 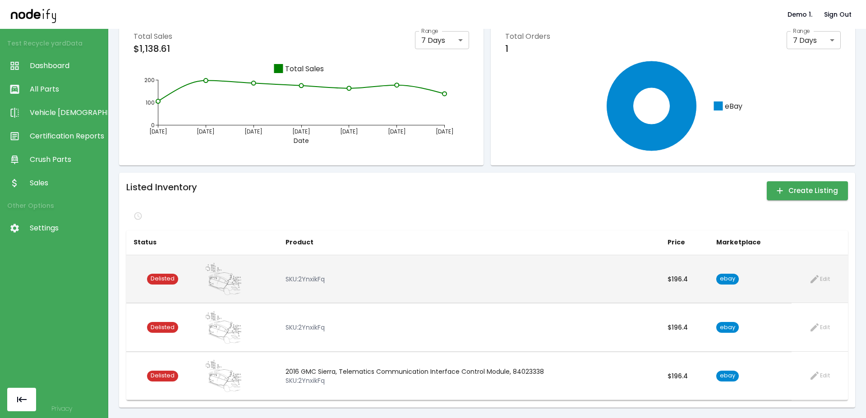 What do you see at coordinates (66, 89) in the screenshot?
I see `span: All Parts` at bounding box center [66, 89].